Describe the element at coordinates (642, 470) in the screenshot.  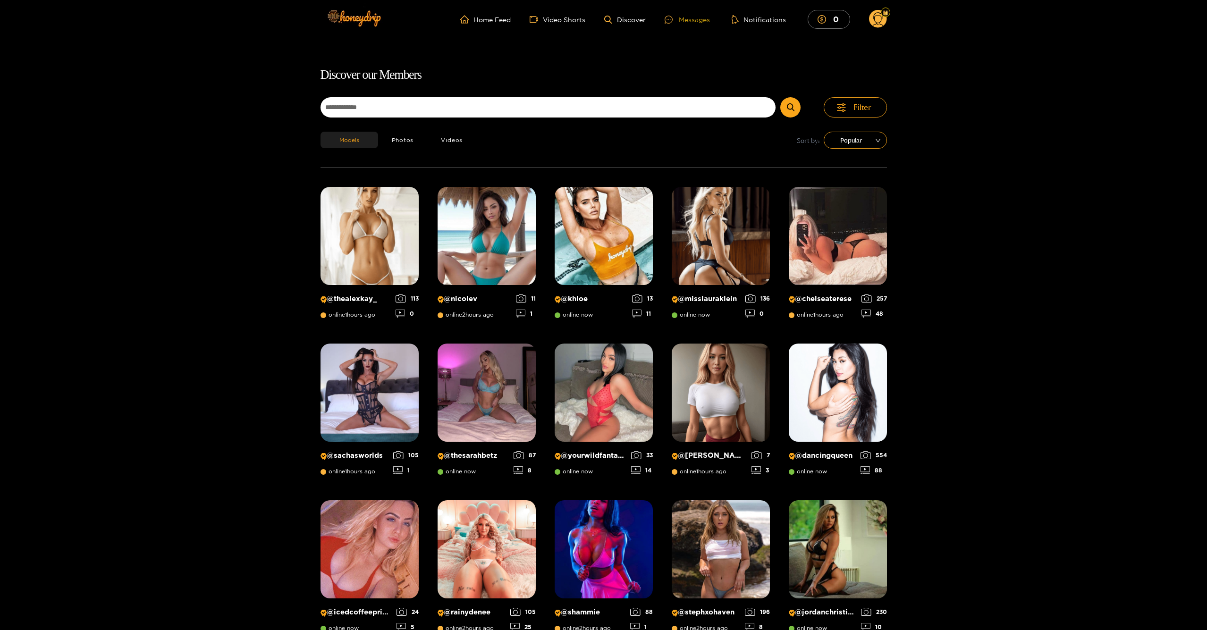
I see `div: 14` at that location.